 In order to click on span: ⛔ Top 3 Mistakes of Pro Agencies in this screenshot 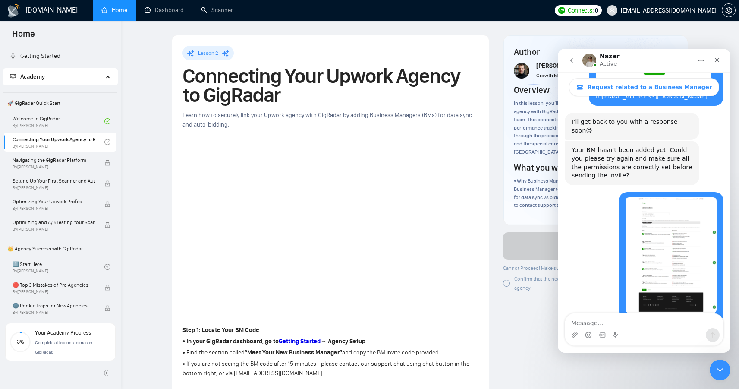, I will do `click(54, 285)`.